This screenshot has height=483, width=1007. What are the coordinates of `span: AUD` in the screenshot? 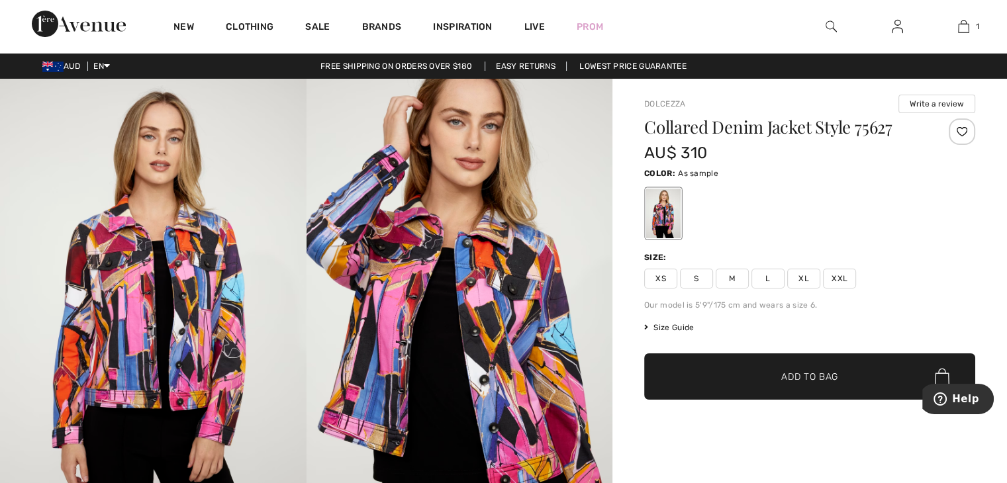 It's located at (64, 66).